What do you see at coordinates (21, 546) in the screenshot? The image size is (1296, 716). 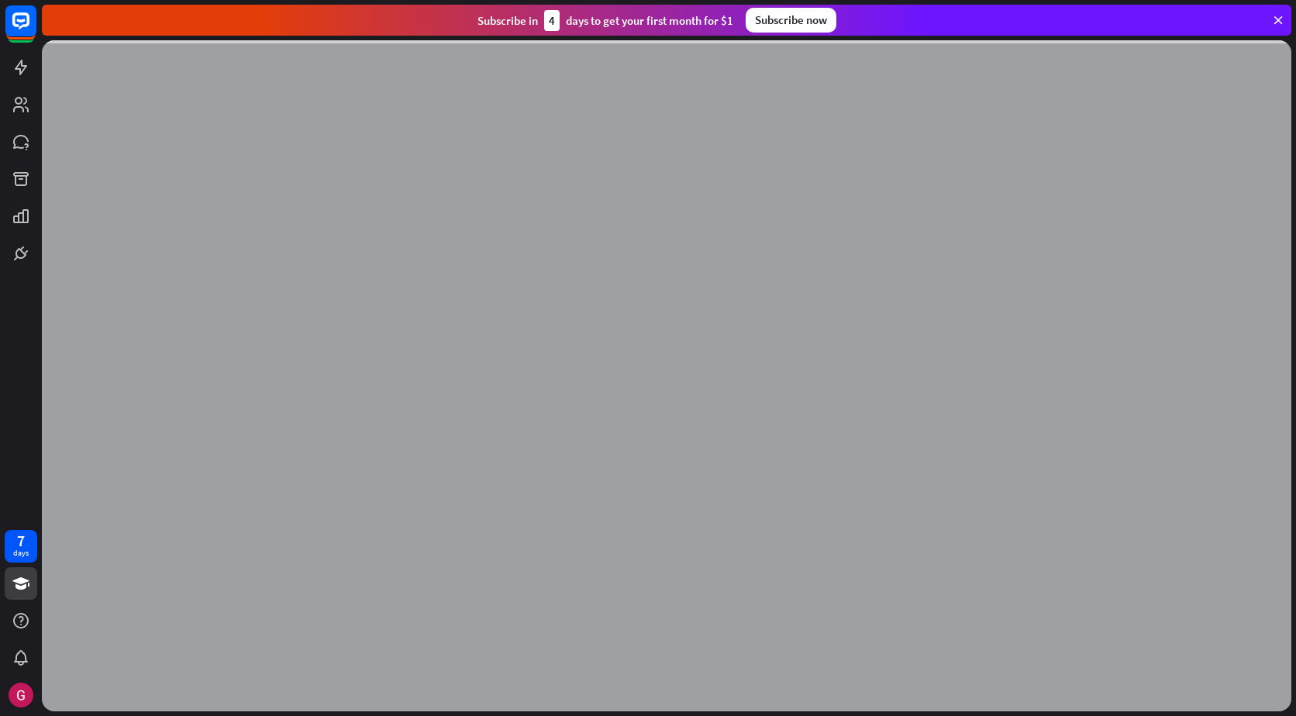 I see `a: 7 days` at bounding box center [21, 546].